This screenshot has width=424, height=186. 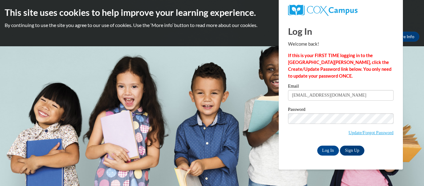 What do you see at coordinates (371, 132) in the screenshot?
I see `a: Update/Forgot Password` at bounding box center [371, 132].